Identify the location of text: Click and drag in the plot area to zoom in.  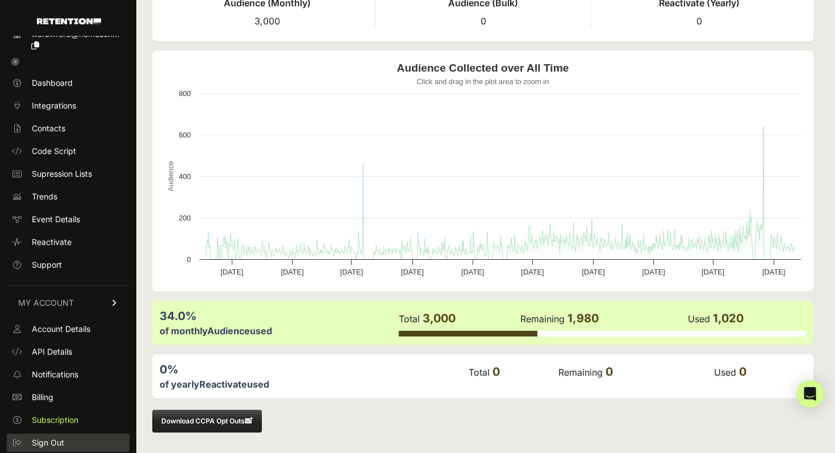
(483, 81).